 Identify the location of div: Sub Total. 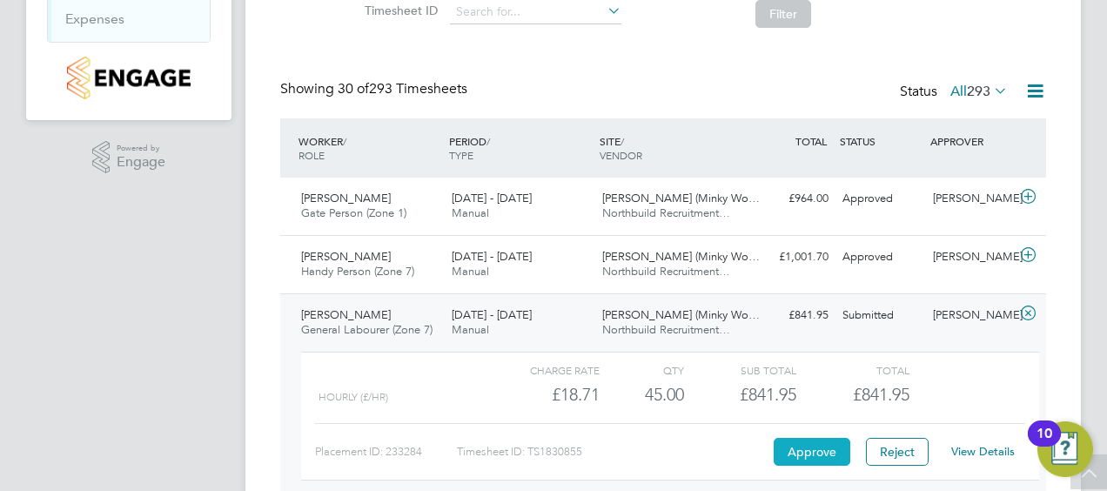
(740, 370).